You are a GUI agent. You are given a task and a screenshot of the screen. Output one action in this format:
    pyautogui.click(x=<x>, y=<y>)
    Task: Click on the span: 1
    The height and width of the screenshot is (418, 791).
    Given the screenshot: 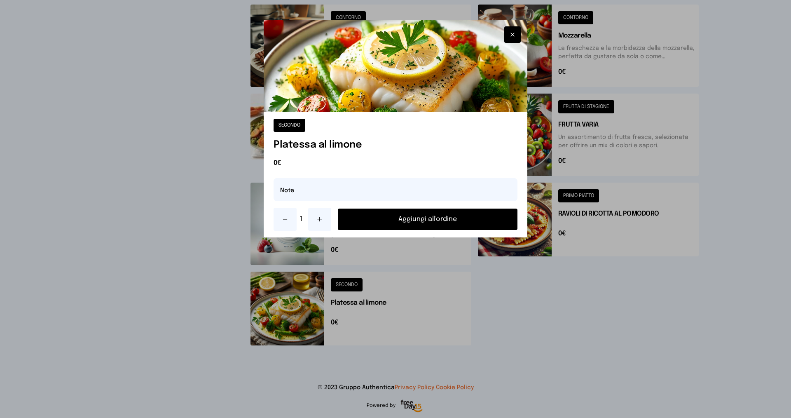 What is the action you would take?
    pyautogui.click(x=302, y=219)
    